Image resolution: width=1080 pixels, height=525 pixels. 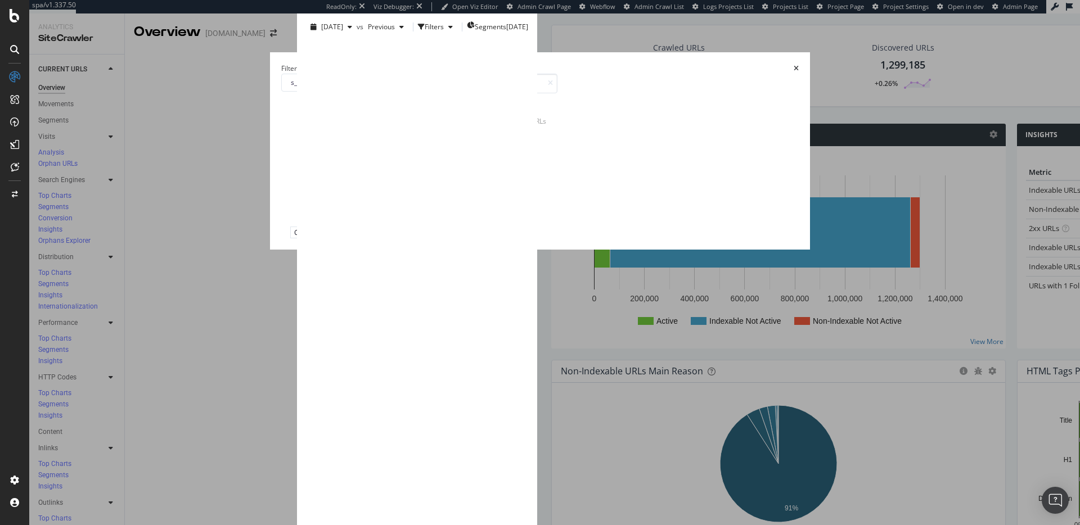 I want to click on div: Cancel, so click(x=305, y=232).